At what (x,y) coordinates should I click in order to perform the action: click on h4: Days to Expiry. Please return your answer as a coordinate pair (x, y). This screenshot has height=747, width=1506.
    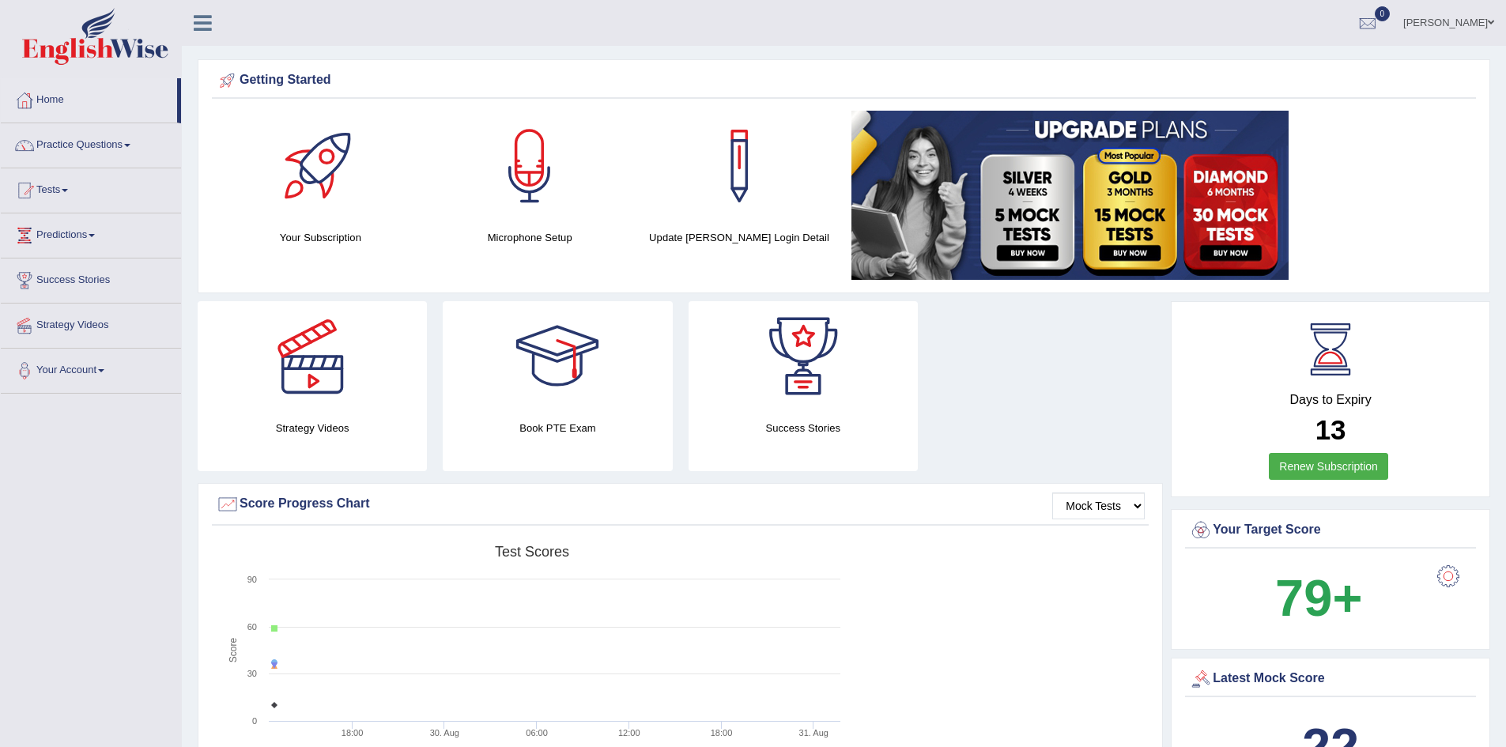
    Looking at the image, I should click on (1331, 400).